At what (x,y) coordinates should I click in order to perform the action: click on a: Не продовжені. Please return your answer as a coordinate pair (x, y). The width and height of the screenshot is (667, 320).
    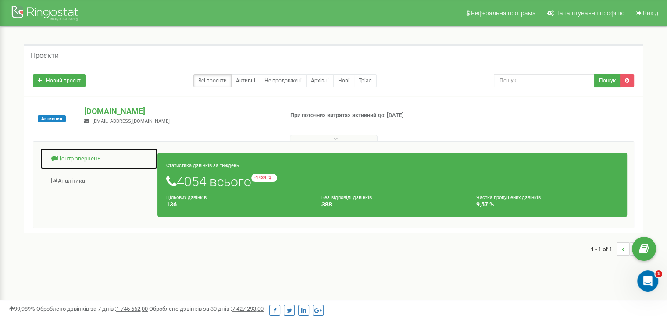
    Looking at the image, I should click on (283, 81).